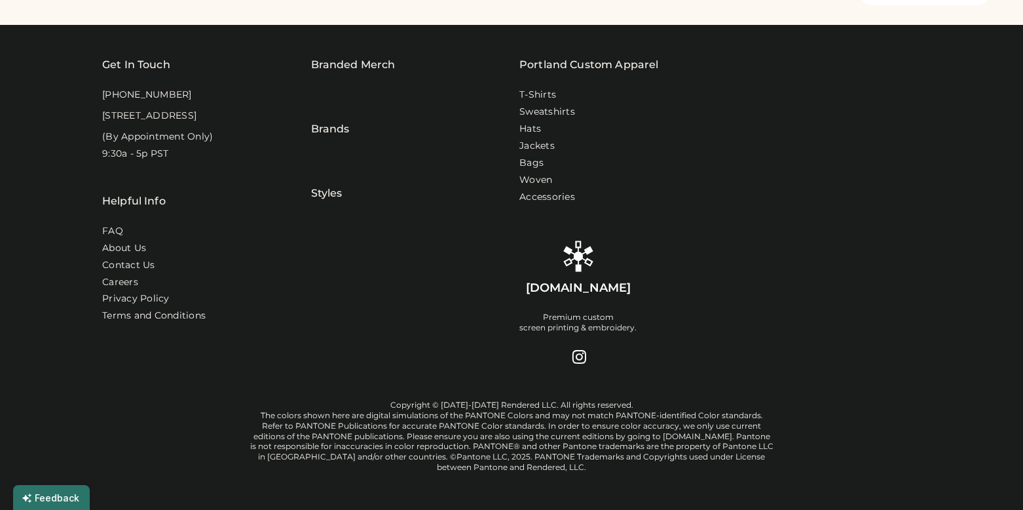 Image resolution: width=1023 pixels, height=510 pixels. Describe the element at coordinates (327, 177) in the screenshot. I see `div: Styles` at that location.